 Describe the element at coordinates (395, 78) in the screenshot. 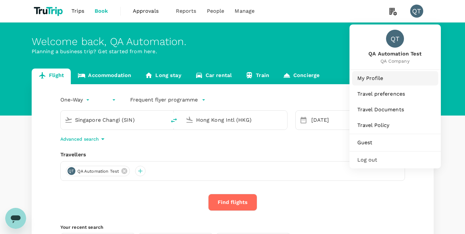

I see `a: My Profile` at that location.